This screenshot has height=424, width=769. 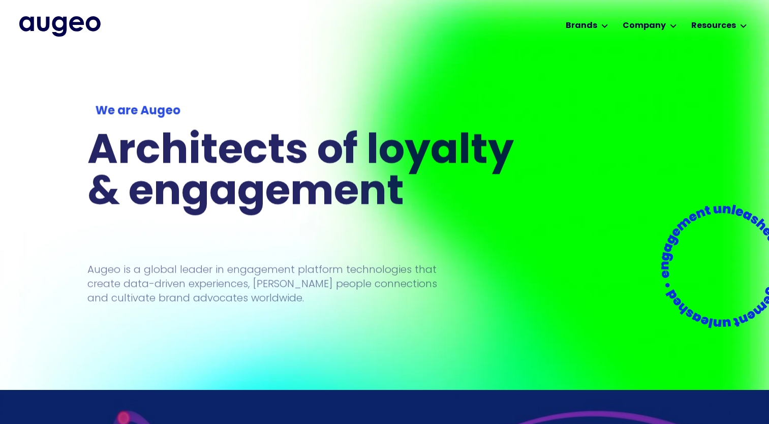 What do you see at coordinates (60, 26) in the screenshot?
I see `img: Augeo's full logo in midnight blue.` at bounding box center [60, 26].